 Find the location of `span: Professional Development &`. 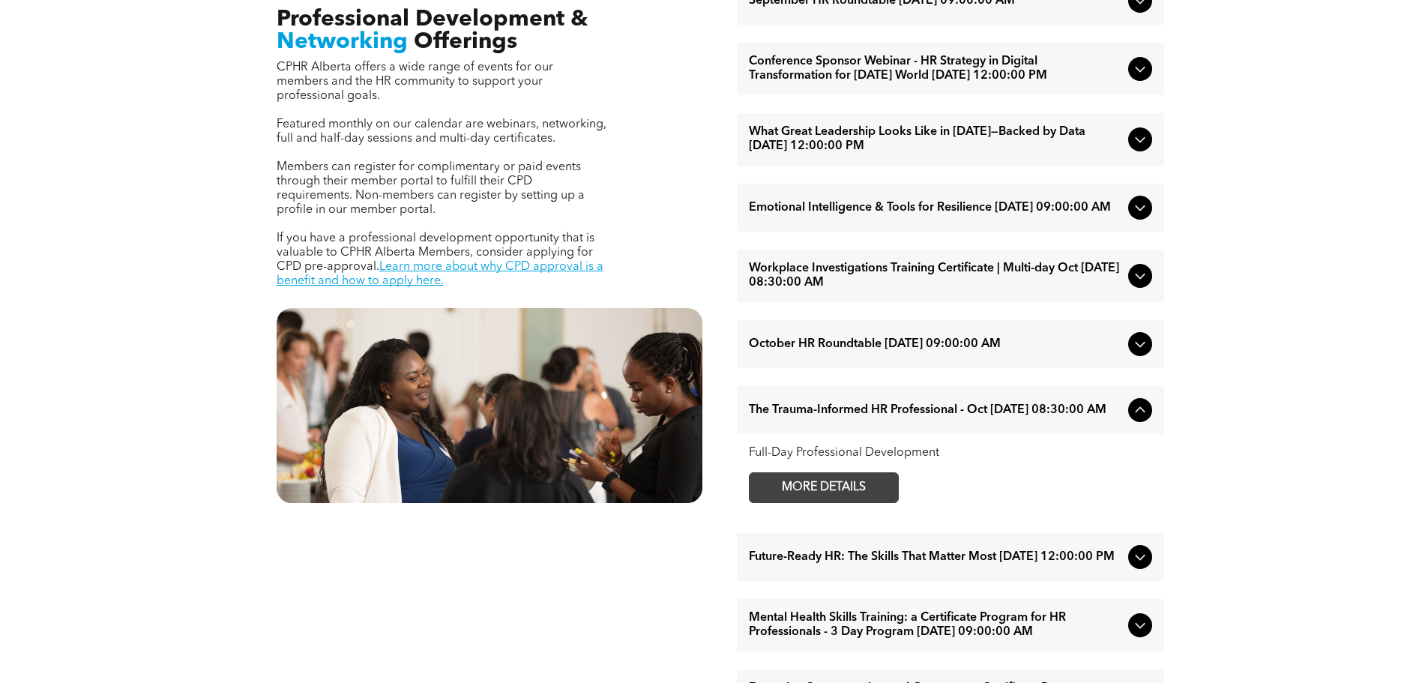

span: Professional Development & is located at coordinates (432, 19).